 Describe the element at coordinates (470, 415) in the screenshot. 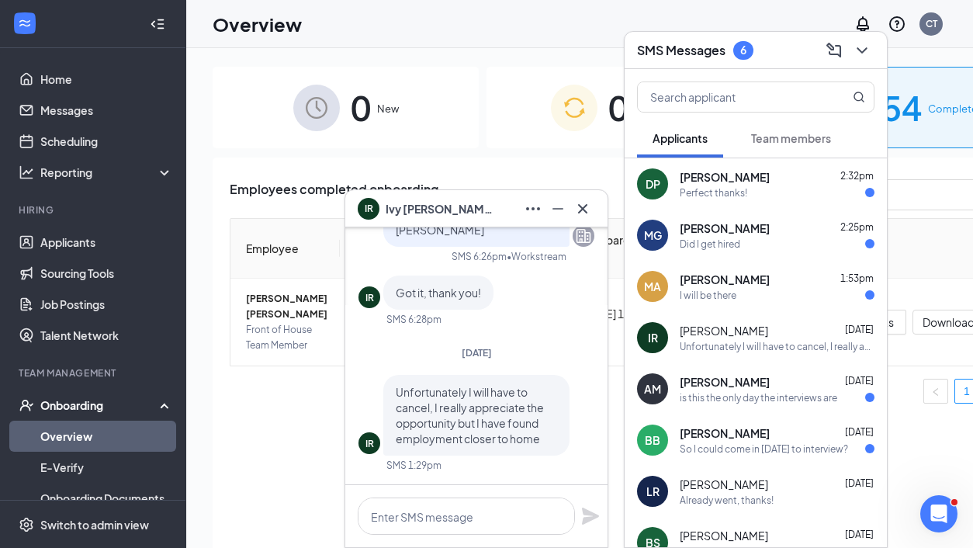

I see `span: Unfortunately I will have to cancel, I really appreciate the opportunity but I have found employm...` at that location.